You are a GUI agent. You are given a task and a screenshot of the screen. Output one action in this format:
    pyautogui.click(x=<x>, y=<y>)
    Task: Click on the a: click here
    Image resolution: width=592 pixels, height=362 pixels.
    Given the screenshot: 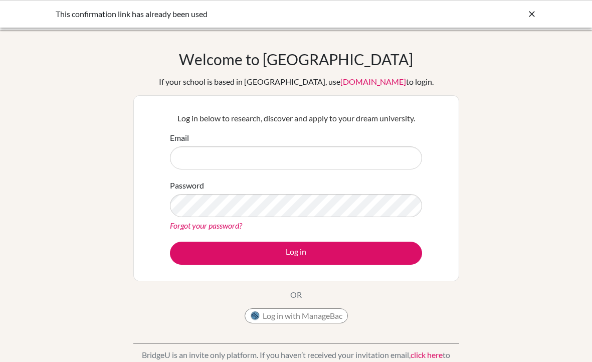 What is the action you would take?
    pyautogui.click(x=426, y=354)
    